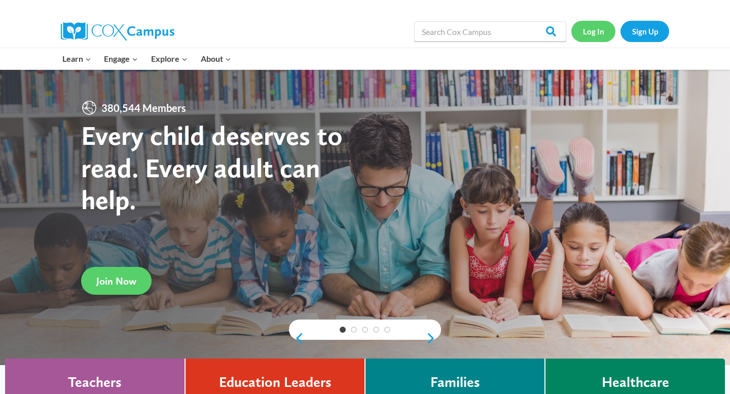 The height and width of the screenshot is (394, 730). I want to click on h4: Families, so click(455, 383).